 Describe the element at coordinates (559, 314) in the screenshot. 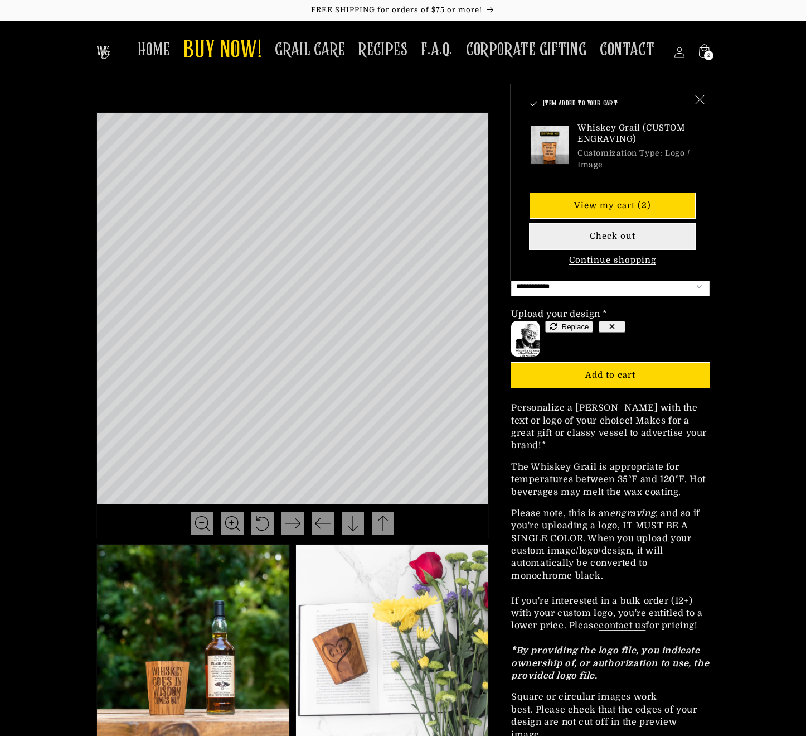

I see `div: Upload your design` at that location.